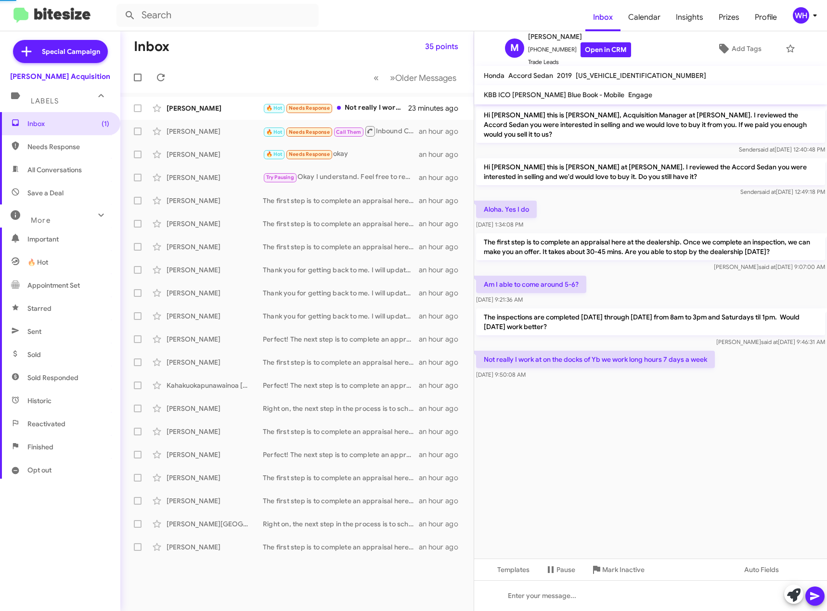 Image resolution: width=827 pixels, height=611 pixels. What do you see at coordinates (515, 48) in the screenshot?
I see `span: M` at bounding box center [515, 48].